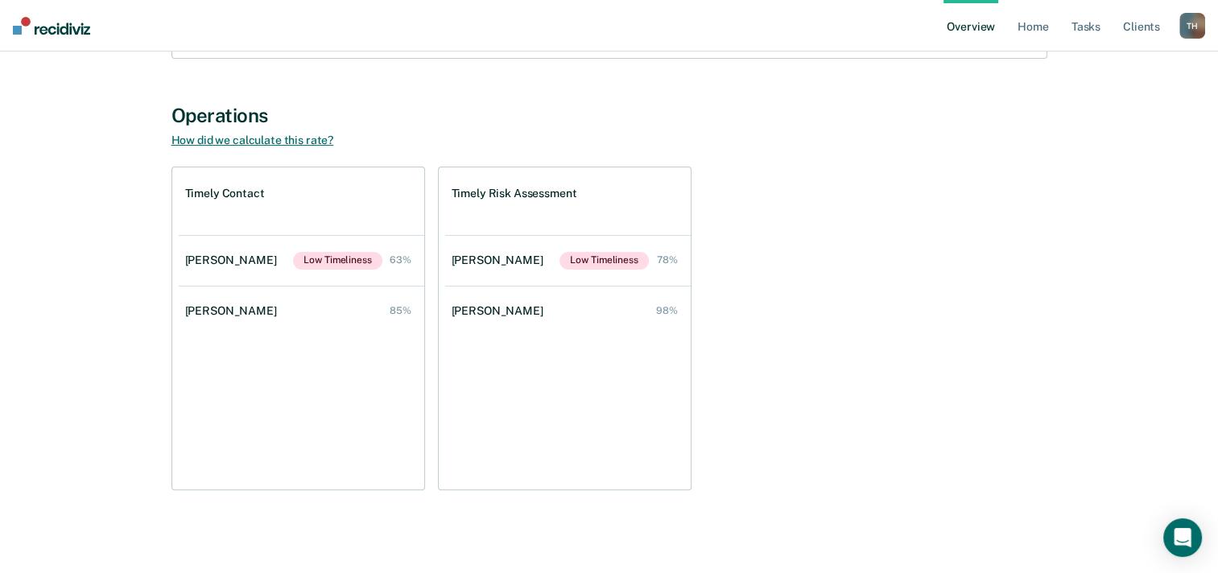 Image resolution: width=1218 pixels, height=573 pixels. I want to click on div: Operations, so click(609, 115).